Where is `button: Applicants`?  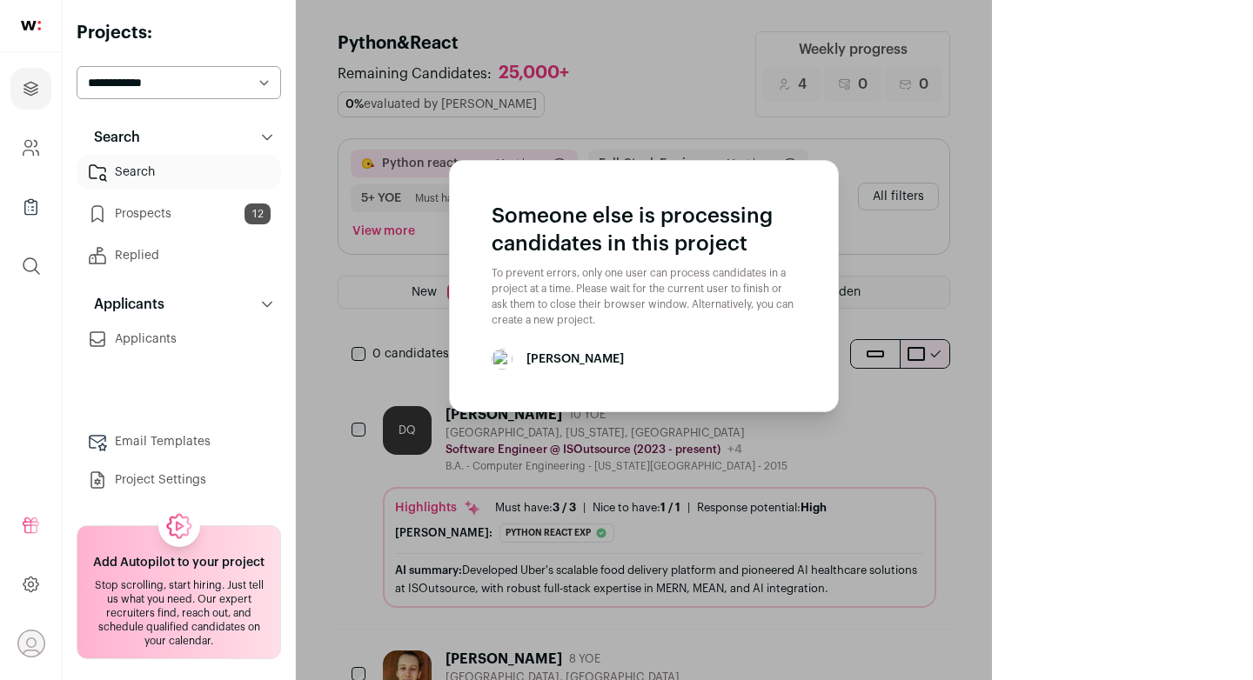 button: Applicants is located at coordinates (178, 304).